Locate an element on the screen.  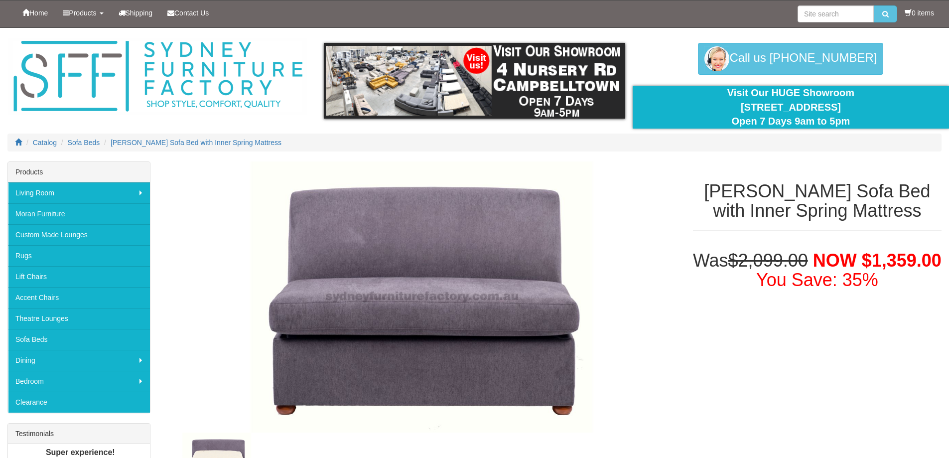
a: Catalog is located at coordinates (45, 143).